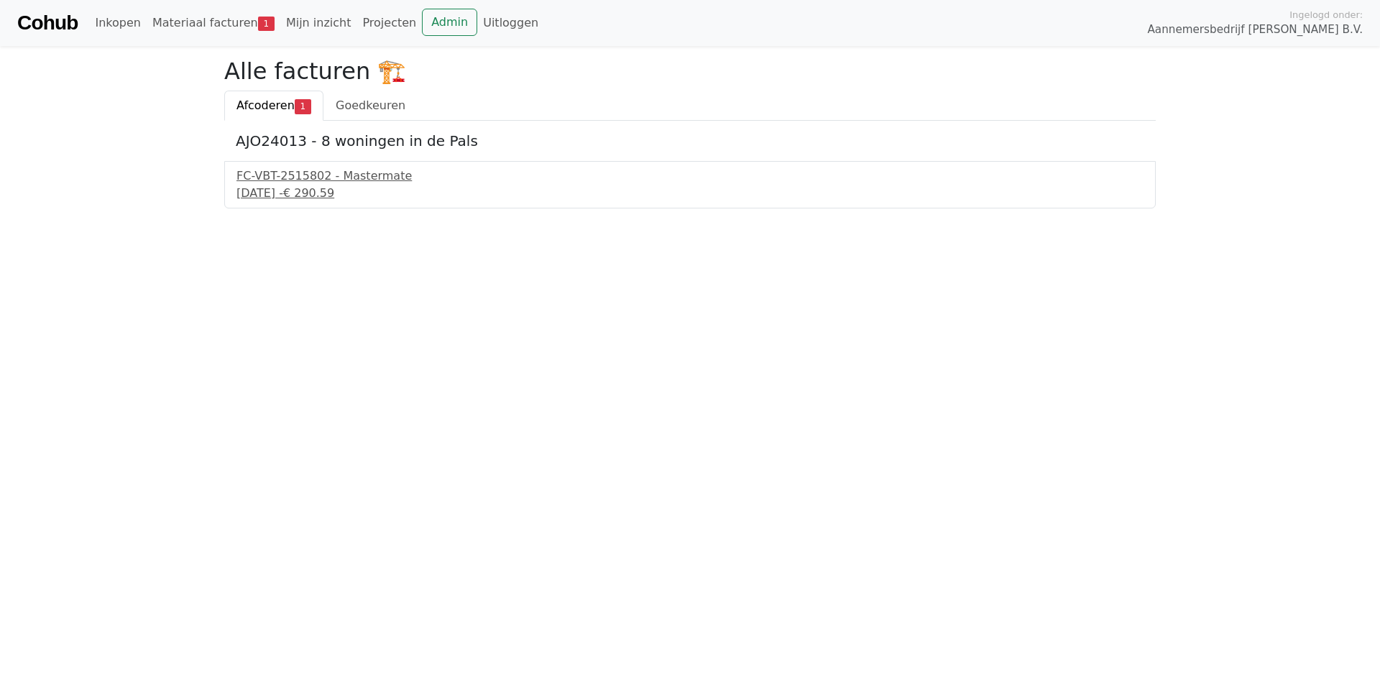  What do you see at coordinates (318, 23) in the screenshot?
I see `a: Mijn inzicht` at bounding box center [318, 23].